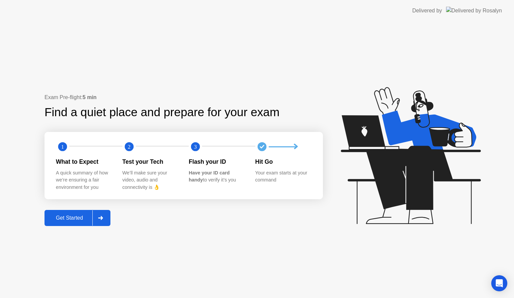 The height and width of the screenshot is (298, 514). Describe the element at coordinates (283, 176) in the screenshot. I see `div: Your exam starts at your command` at that location.